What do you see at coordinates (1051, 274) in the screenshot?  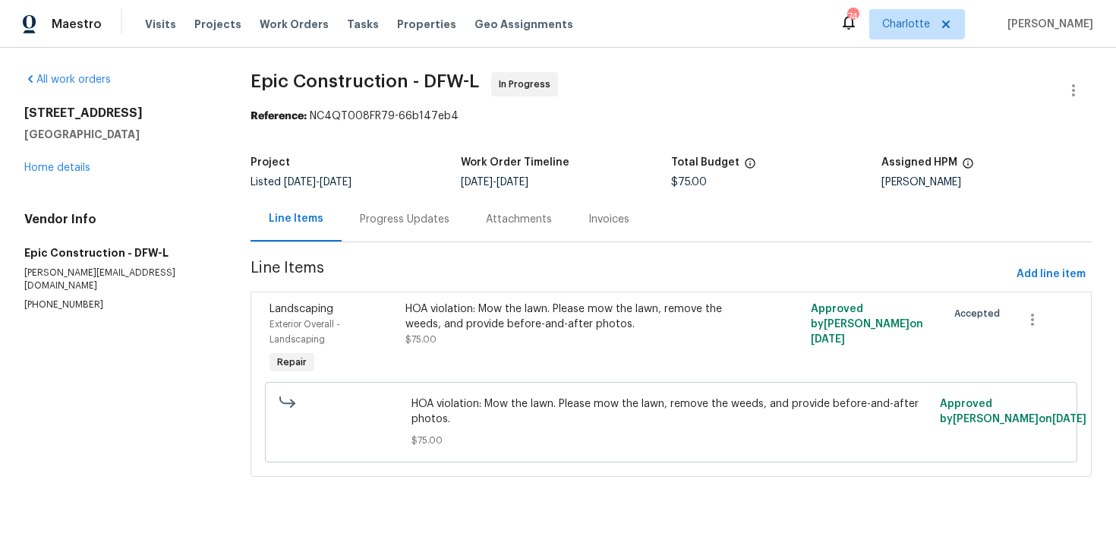 I see `button: Add line item` at bounding box center [1051, 274].